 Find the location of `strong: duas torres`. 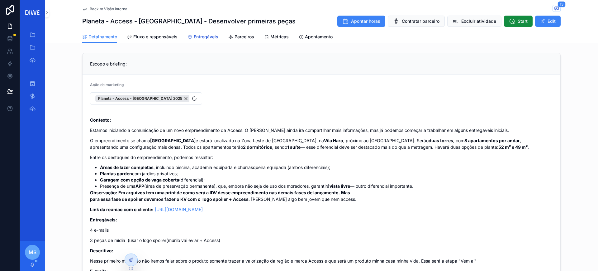

strong: duas torres is located at coordinates (441, 140).